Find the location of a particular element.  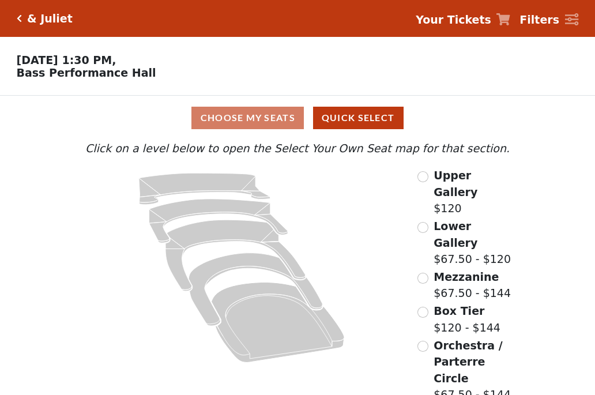

button: Quick Select is located at coordinates (358, 118).